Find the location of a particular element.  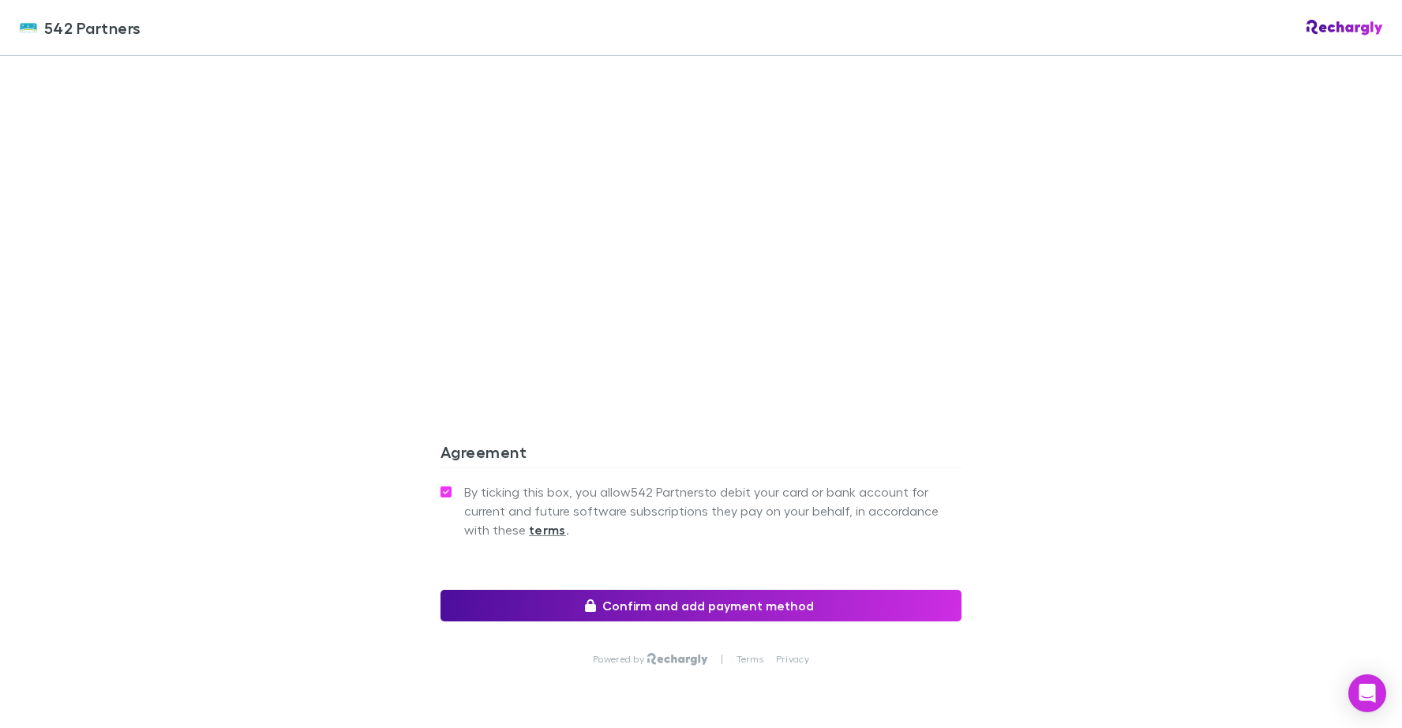

h3: Agreement is located at coordinates (701, 455).